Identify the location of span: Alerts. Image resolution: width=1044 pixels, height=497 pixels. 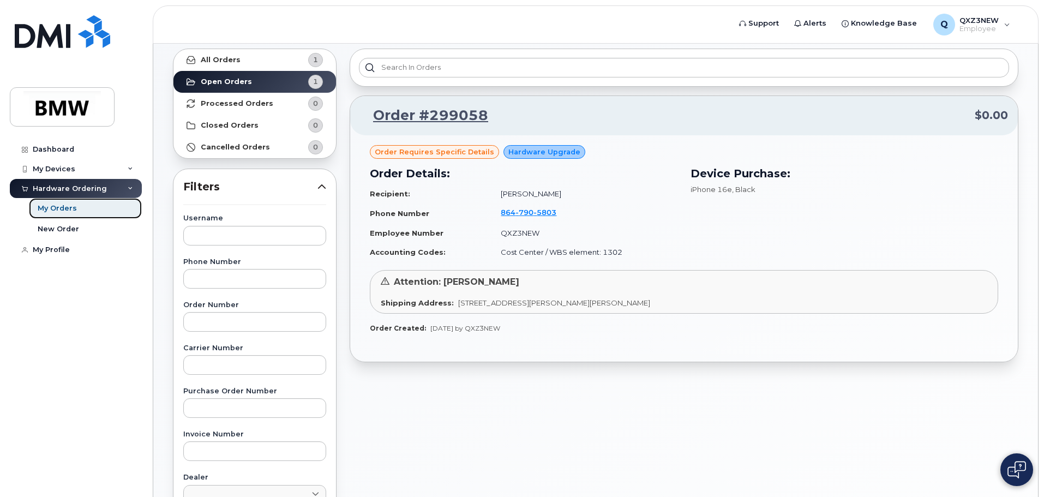
(815, 23).